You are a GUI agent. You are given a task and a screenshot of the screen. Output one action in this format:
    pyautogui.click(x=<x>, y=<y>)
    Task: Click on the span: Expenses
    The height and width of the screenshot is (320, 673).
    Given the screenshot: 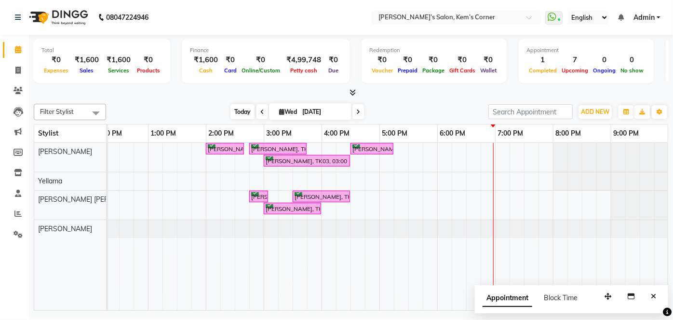 What is the action you would take?
    pyautogui.click(x=56, y=70)
    